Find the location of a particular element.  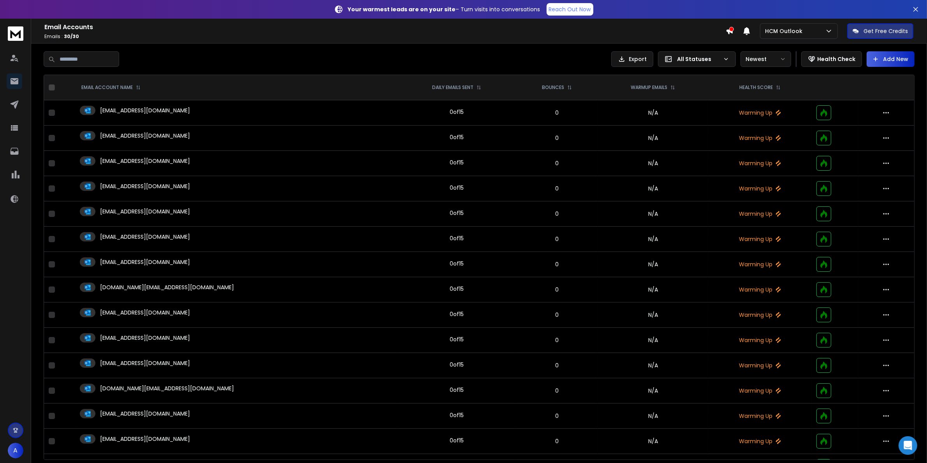

span: 30 / 30 is located at coordinates (71, 36).